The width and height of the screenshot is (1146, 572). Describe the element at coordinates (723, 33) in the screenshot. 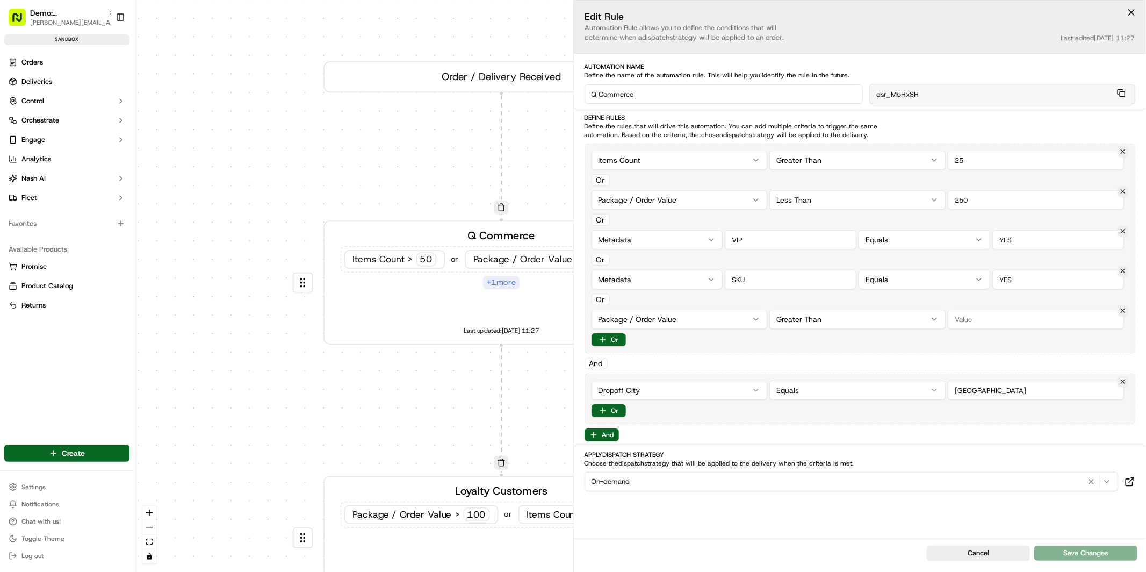

I see `p: Automation Rule allows you to define the conditions that will determine when a dispatch strategy ...` at that location.